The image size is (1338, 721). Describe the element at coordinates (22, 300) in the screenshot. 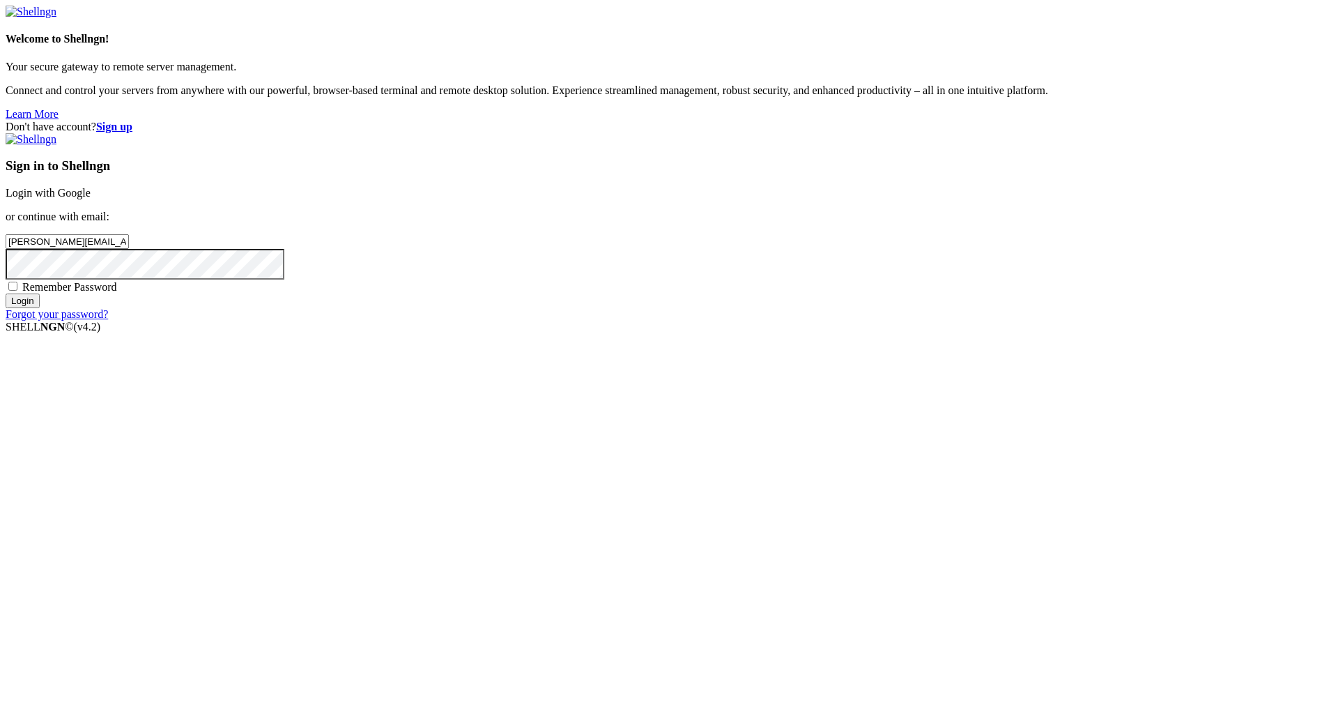

I see `input: Login` at that location.